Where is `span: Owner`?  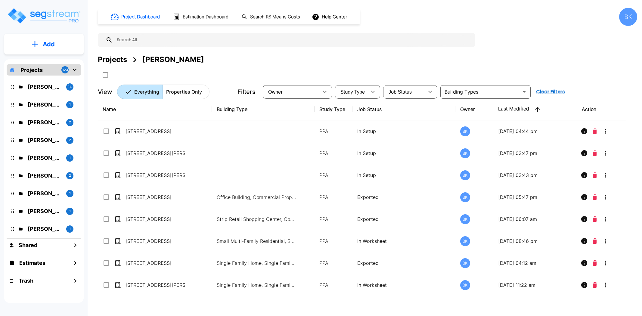 span: Owner is located at coordinates (276, 92).